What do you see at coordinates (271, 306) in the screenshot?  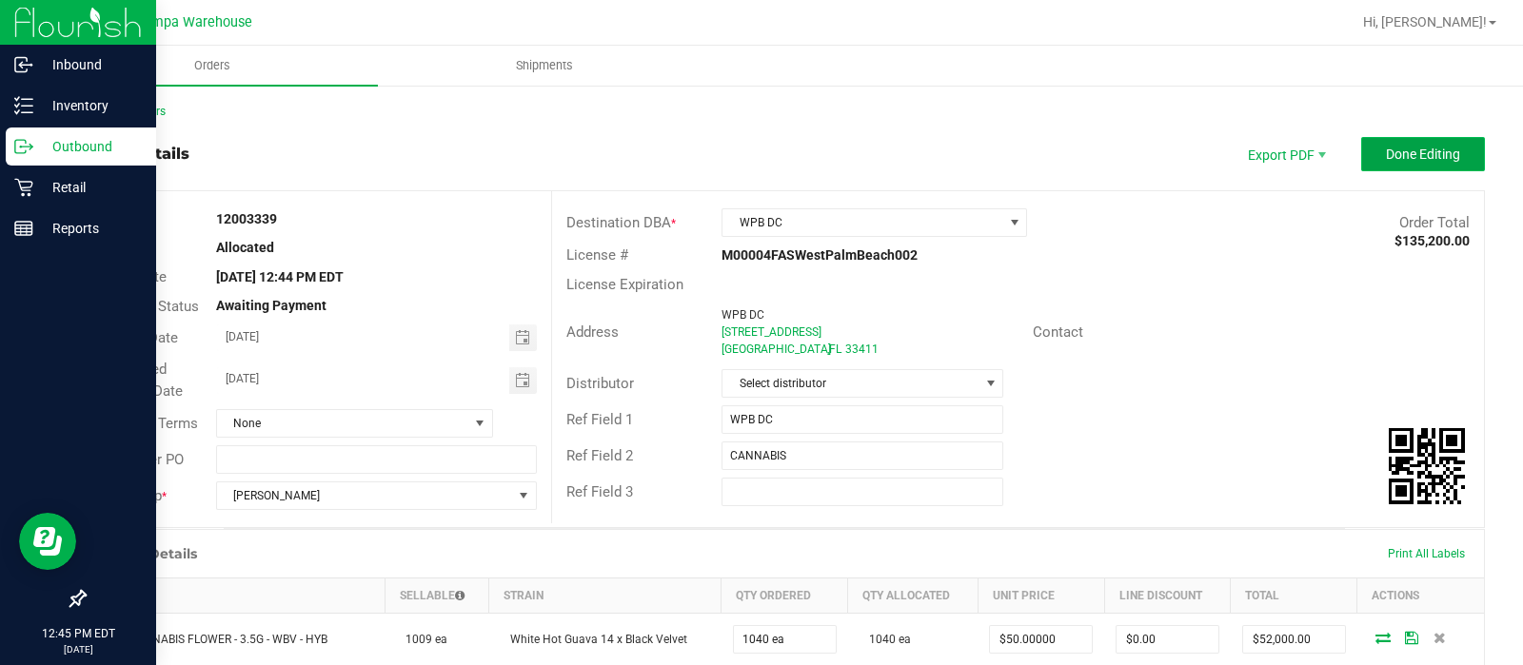 I see `strong: Awaiting Payment` at bounding box center [271, 306].